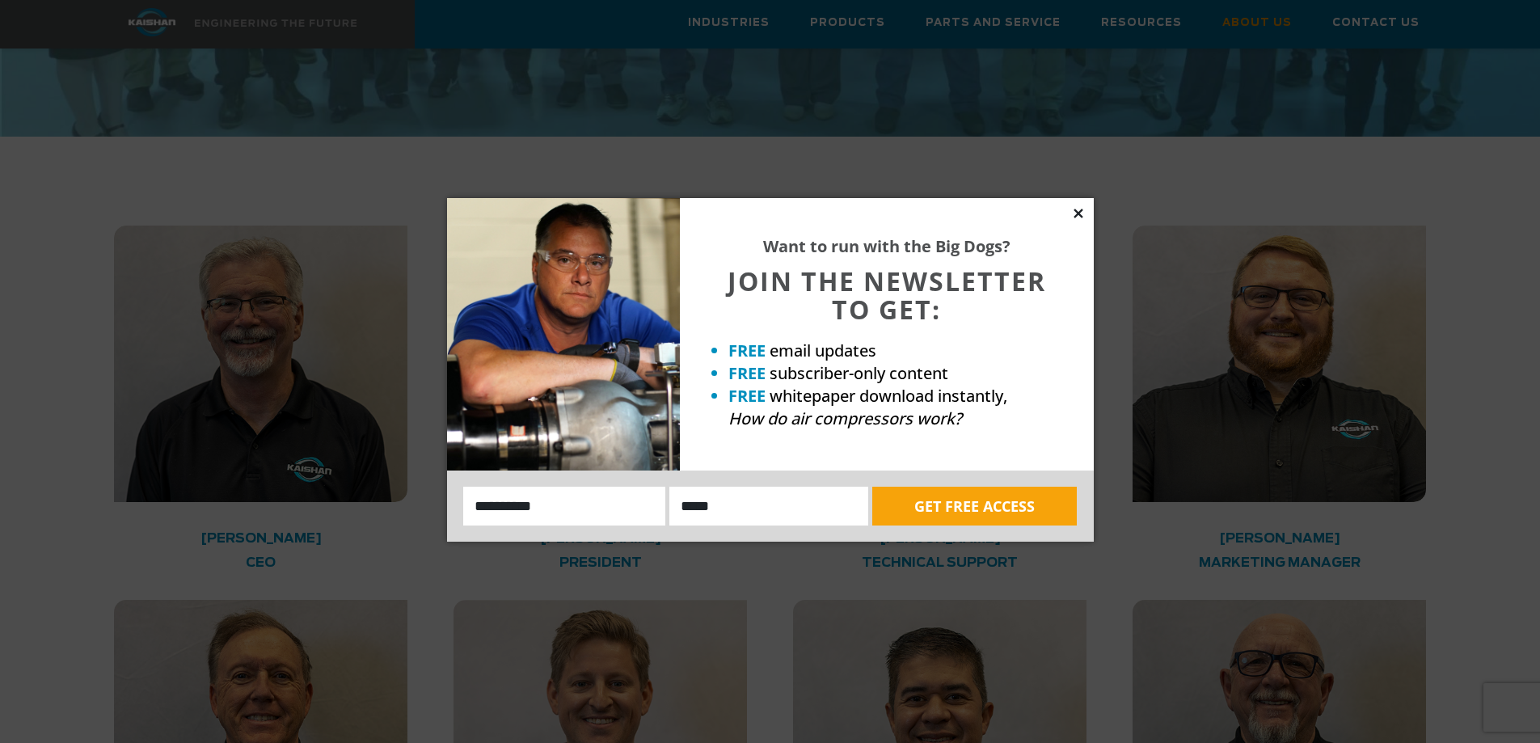 The width and height of the screenshot is (1540, 743). Describe the element at coordinates (858, 373) in the screenshot. I see `span: subscriber-only content` at that location.